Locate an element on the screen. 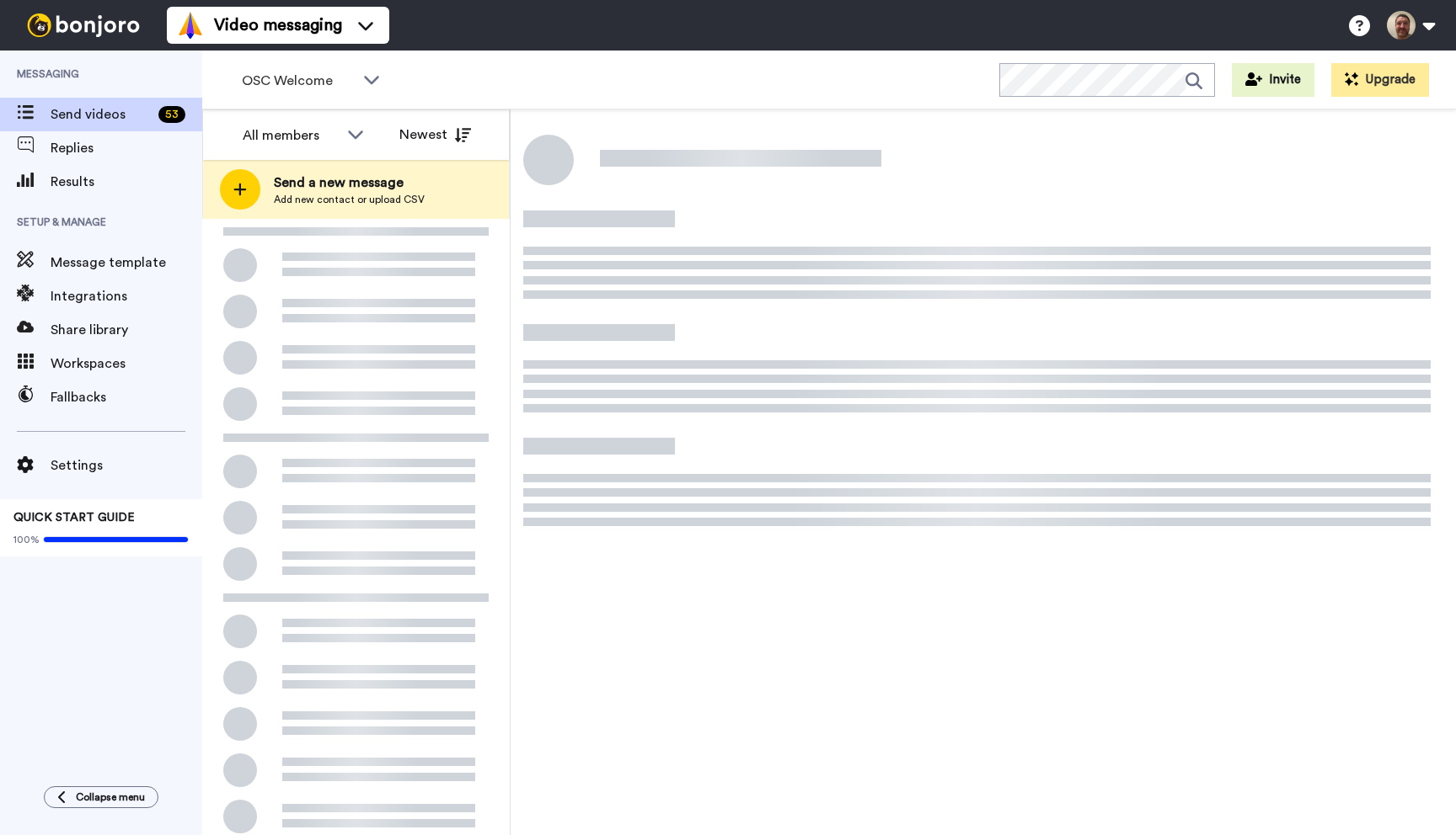  img: vm-color.svg is located at coordinates (191, 25).